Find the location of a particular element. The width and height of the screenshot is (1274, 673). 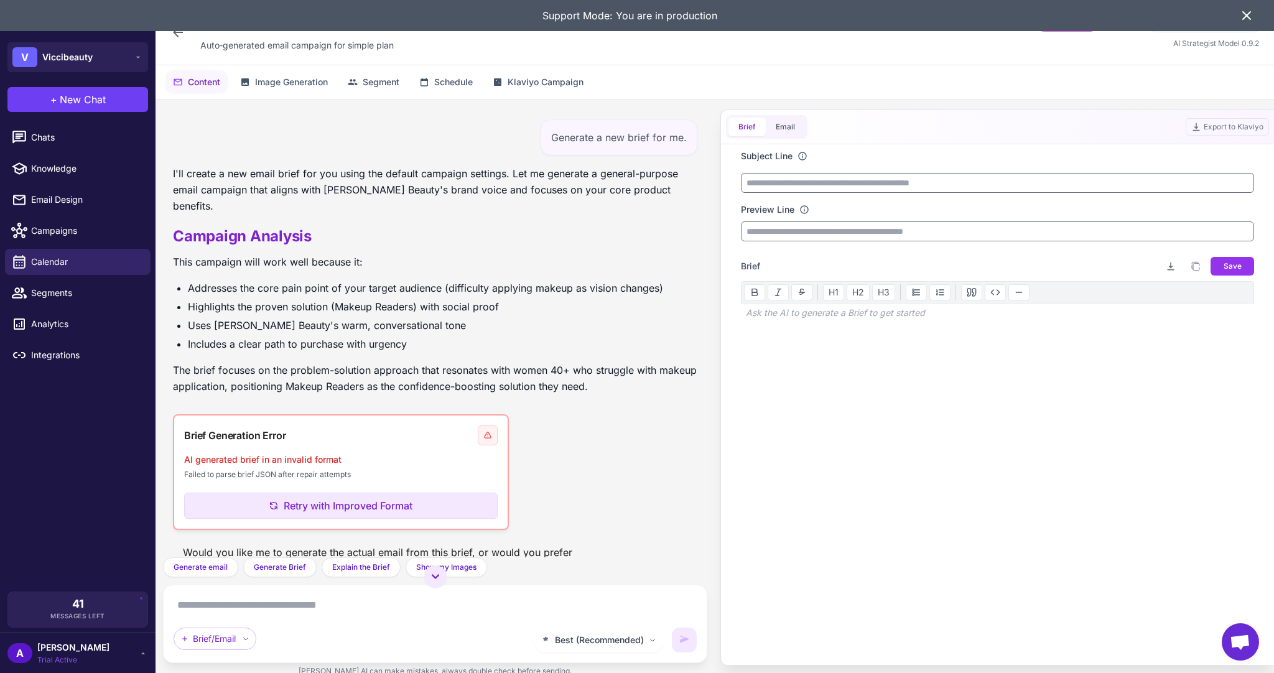

button: Save is located at coordinates (1232, 266).